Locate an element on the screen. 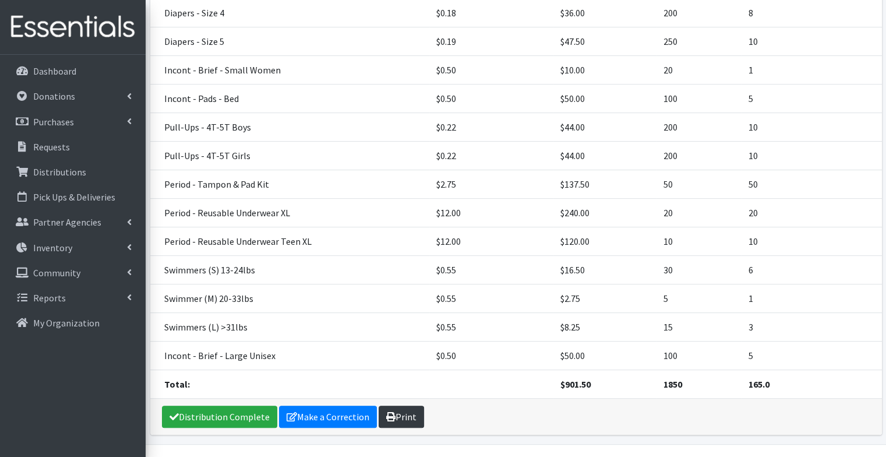 The width and height of the screenshot is (886, 457). p: Requests is located at coordinates (51, 147).